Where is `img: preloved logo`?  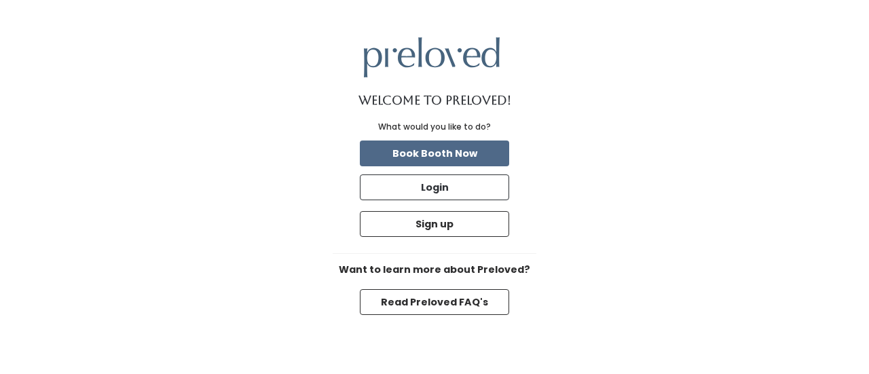
img: preloved logo is located at coordinates (432, 57).